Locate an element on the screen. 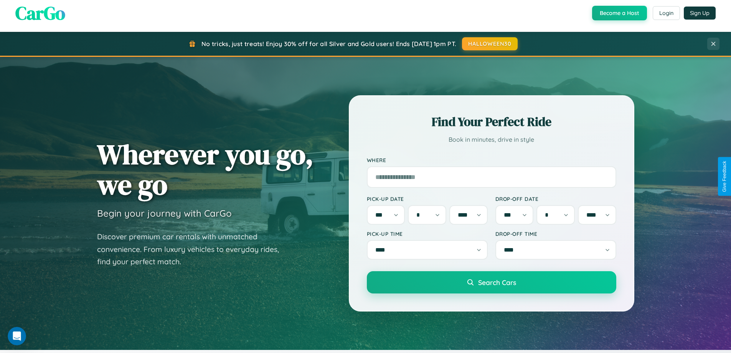 The height and width of the screenshot is (353, 731). button: Login is located at coordinates (666, 13).